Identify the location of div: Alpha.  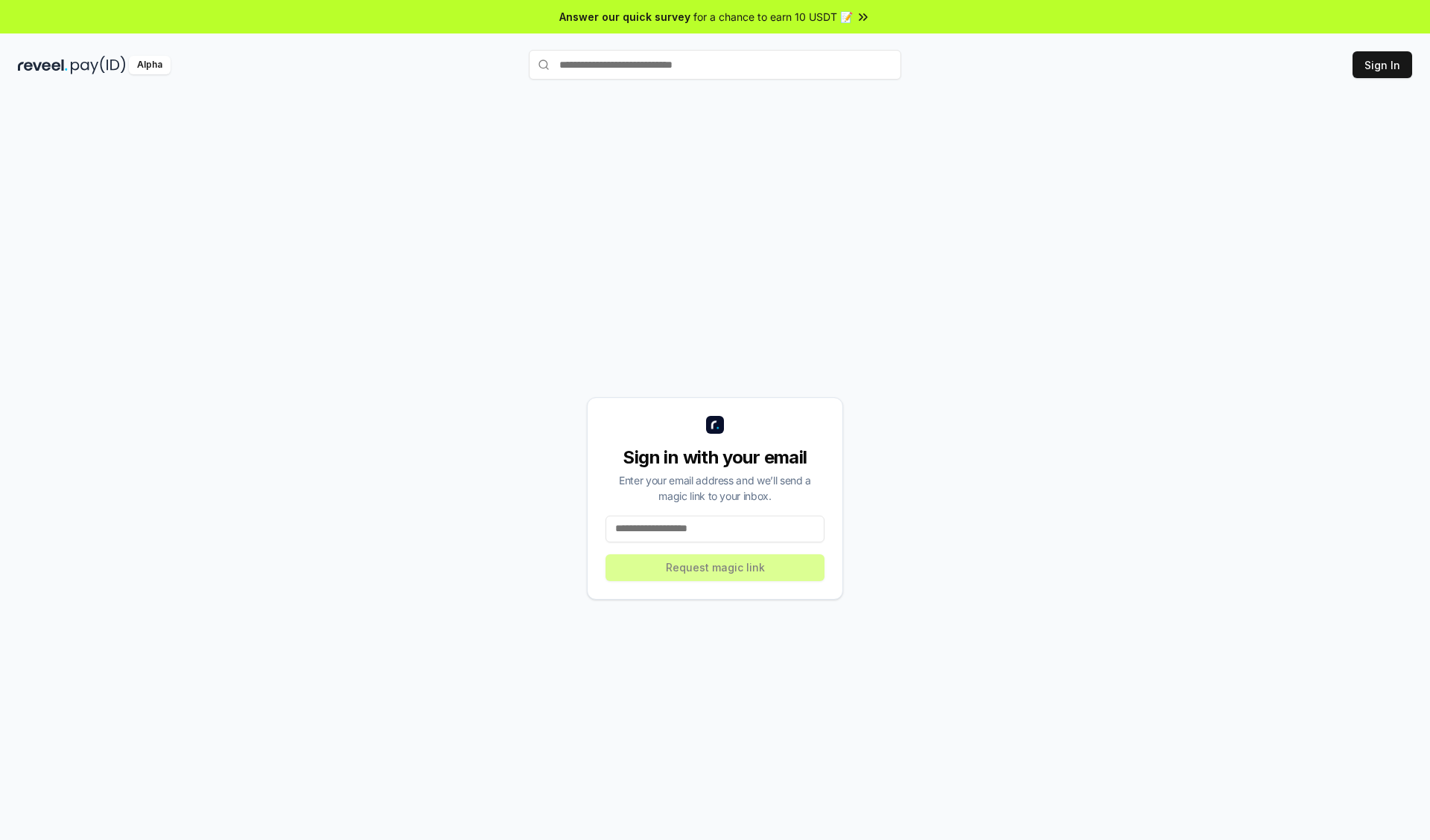
(150, 65).